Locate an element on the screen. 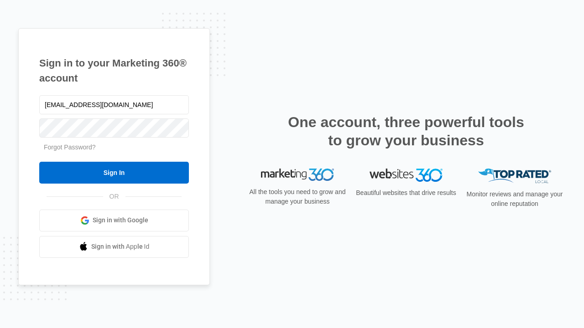 Image resolution: width=584 pixels, height=328 pixels. h1: Sign in to your Marketing 360® account is located at coordinates (114, 71).